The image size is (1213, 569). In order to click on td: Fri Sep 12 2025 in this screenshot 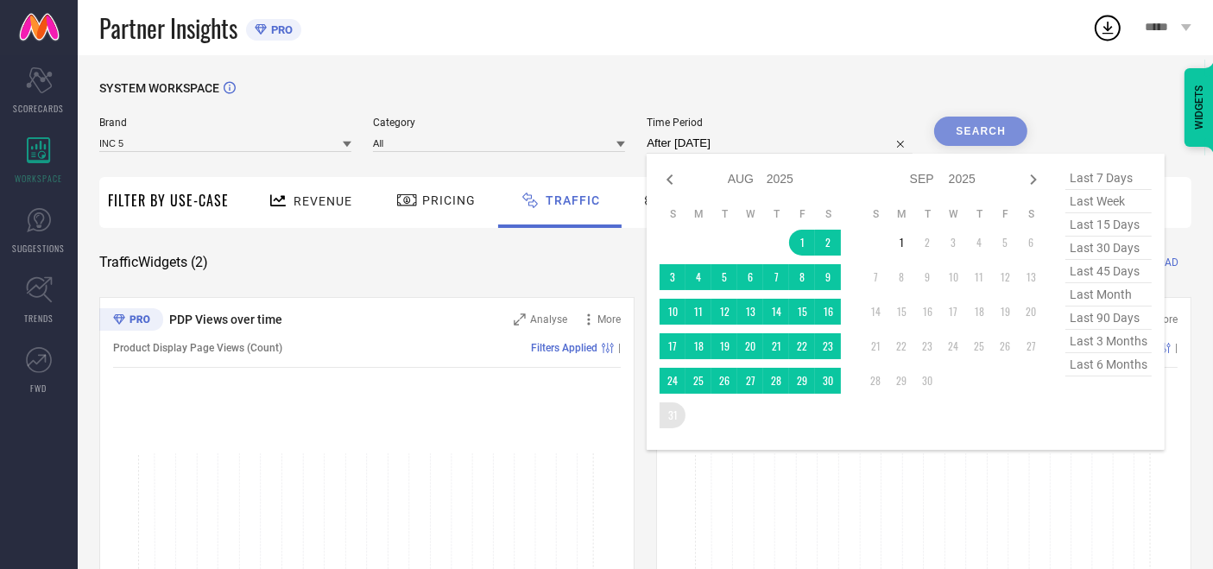, I will do `click(1005, 277)`.